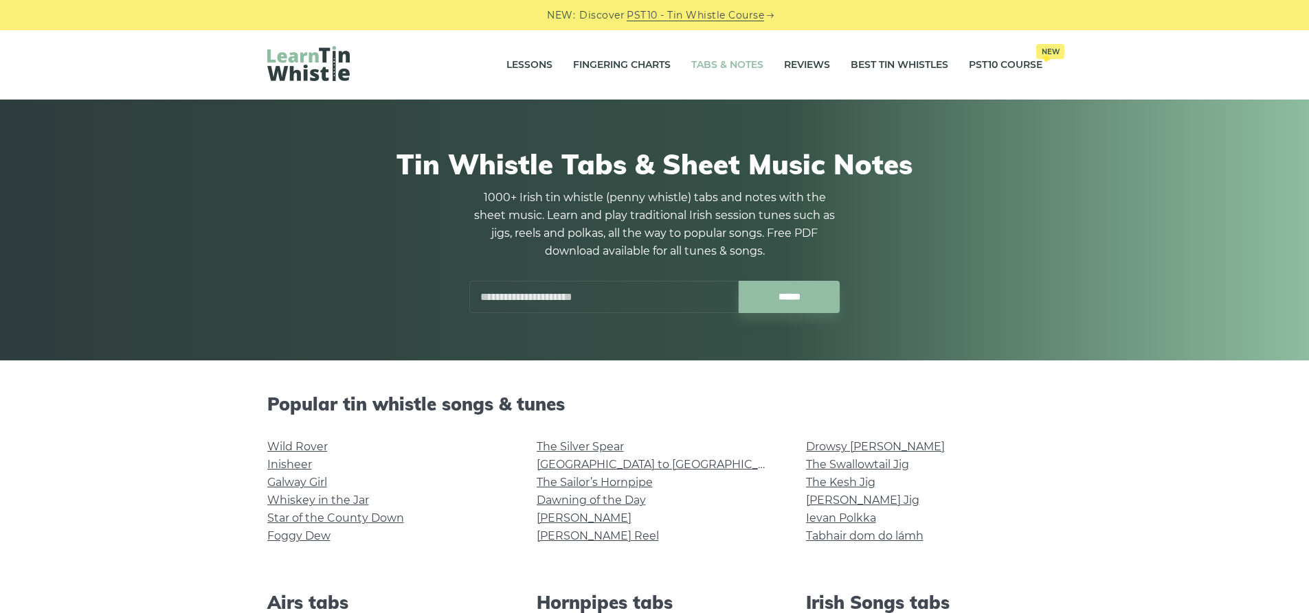  I want to click on a: Tabs & Notes, so click(727, 65).